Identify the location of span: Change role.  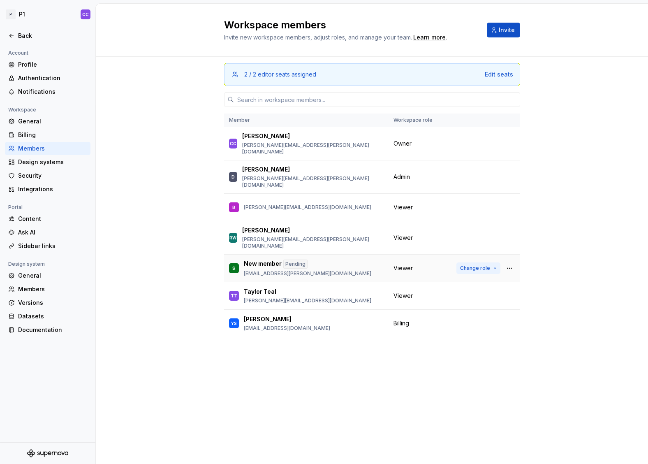
(475, 268).